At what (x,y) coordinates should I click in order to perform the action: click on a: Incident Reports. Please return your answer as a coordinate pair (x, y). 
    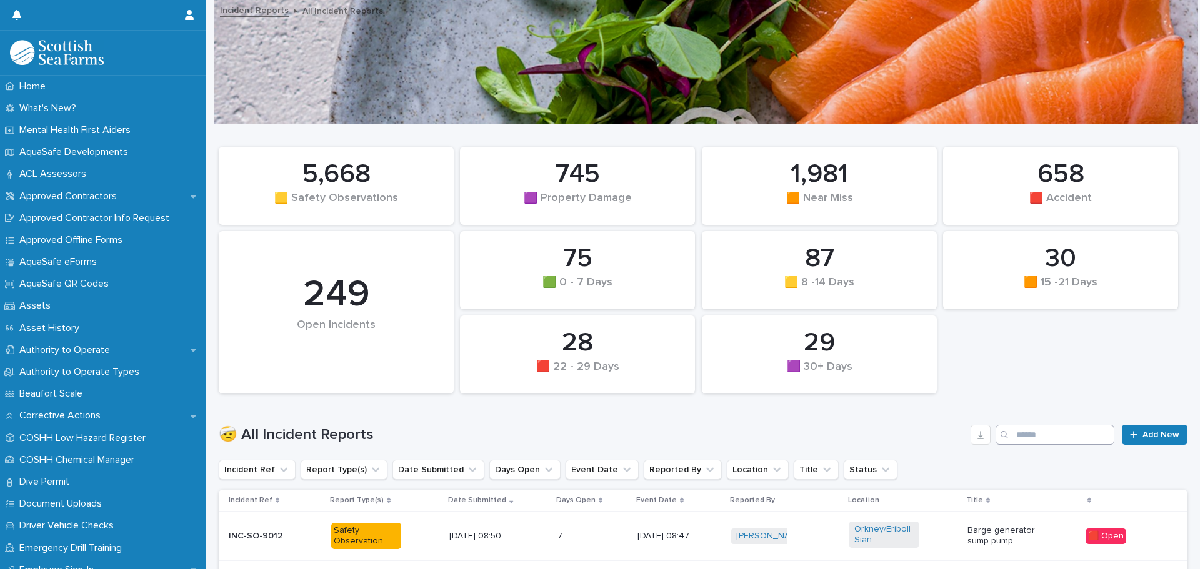
    Looking at the image, I should click on (254, 9).